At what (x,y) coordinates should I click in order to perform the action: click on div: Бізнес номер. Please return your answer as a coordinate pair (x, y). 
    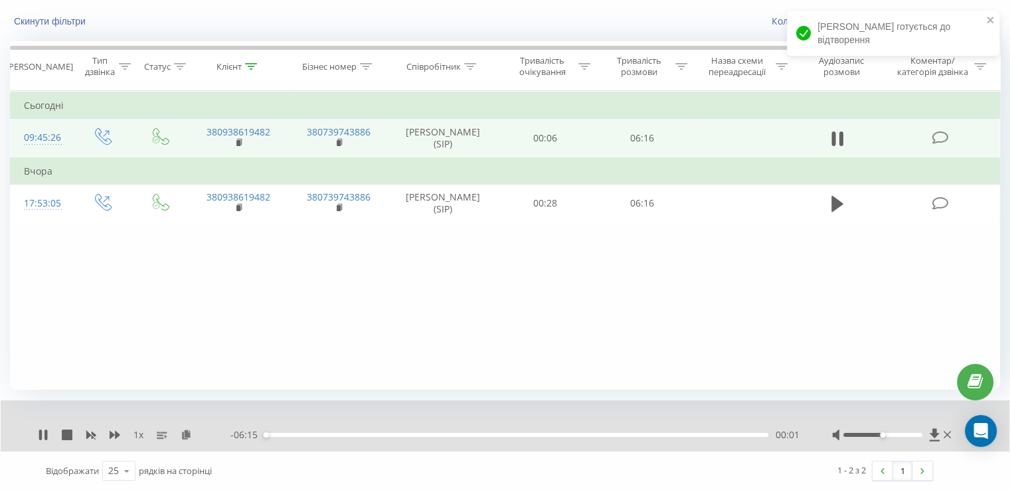
    Looking at the image, I should click on (329, 66).